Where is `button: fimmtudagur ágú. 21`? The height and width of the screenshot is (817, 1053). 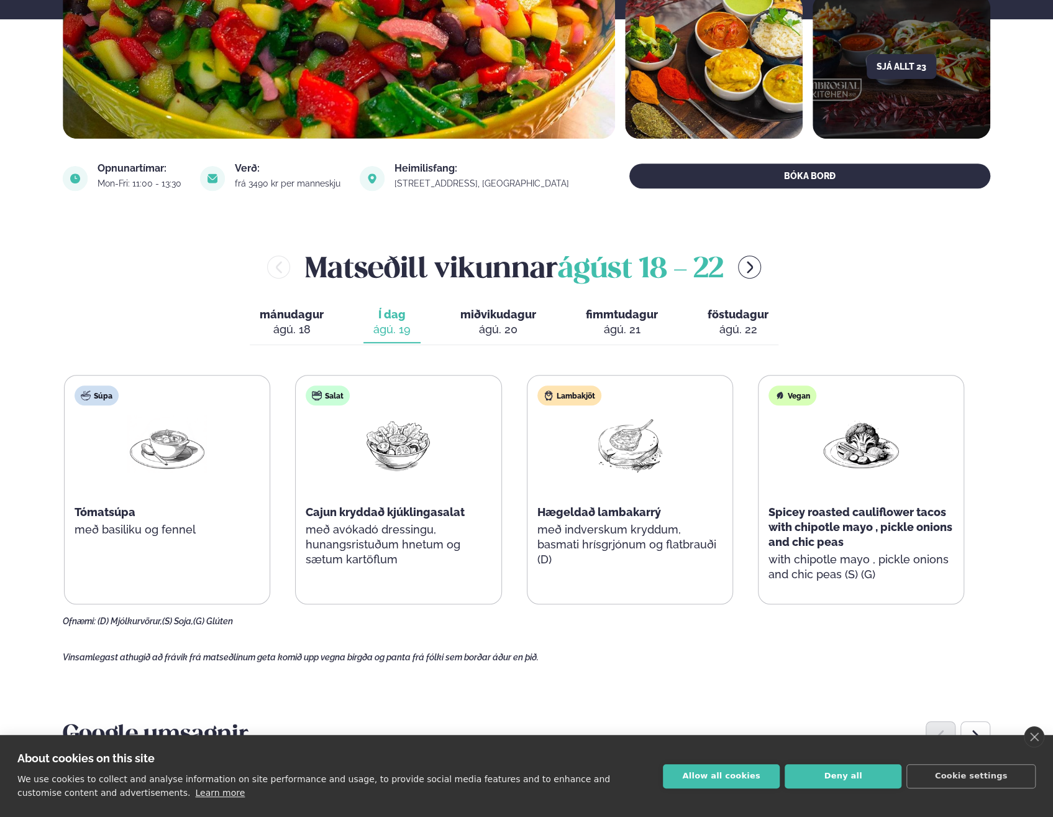
button: fimmtudagur ágú. 21 is located at coordinates (622, 323).